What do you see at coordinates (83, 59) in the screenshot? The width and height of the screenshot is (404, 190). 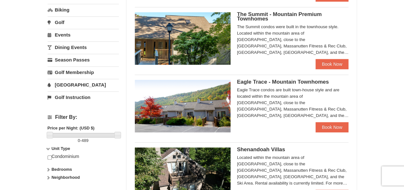 I see `a: Season Passes` at bounding box center [83, 59].